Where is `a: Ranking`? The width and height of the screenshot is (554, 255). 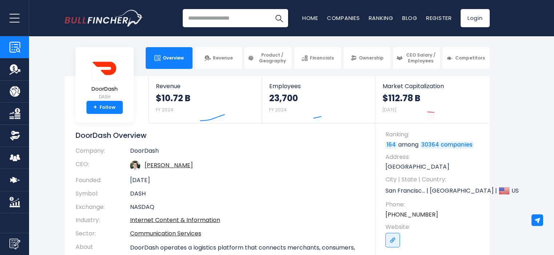
a: Ranking is located at coordinates (381, 18).